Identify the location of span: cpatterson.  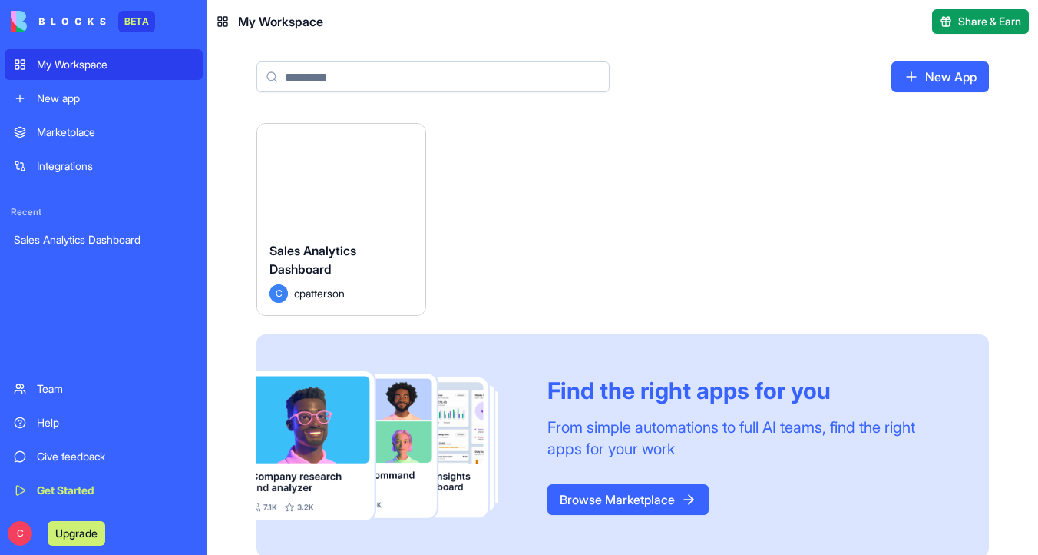
(320, 293).